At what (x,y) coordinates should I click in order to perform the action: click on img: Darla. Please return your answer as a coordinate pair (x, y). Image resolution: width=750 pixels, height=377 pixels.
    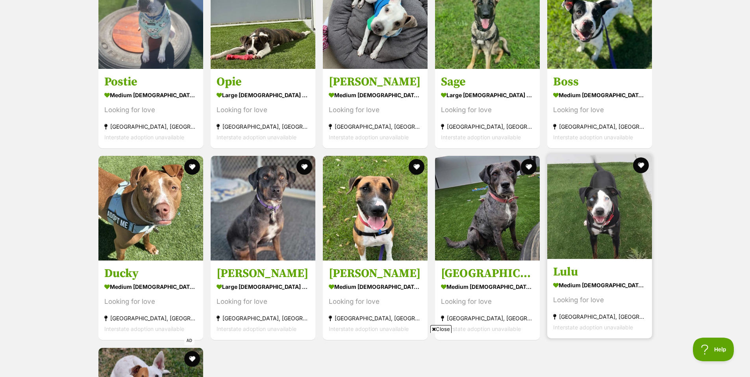
    Looking at the image, I should click on (263, 208).